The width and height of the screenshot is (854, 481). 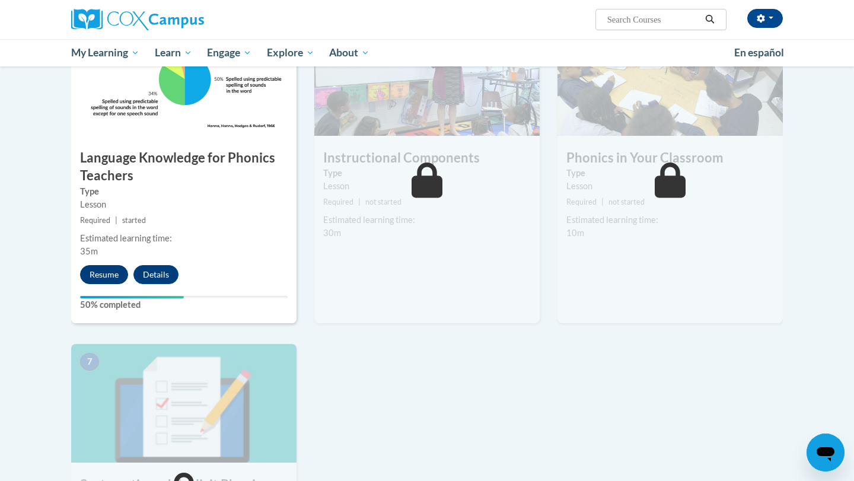 I want to click on a: En español, so click(x=759, y=53).